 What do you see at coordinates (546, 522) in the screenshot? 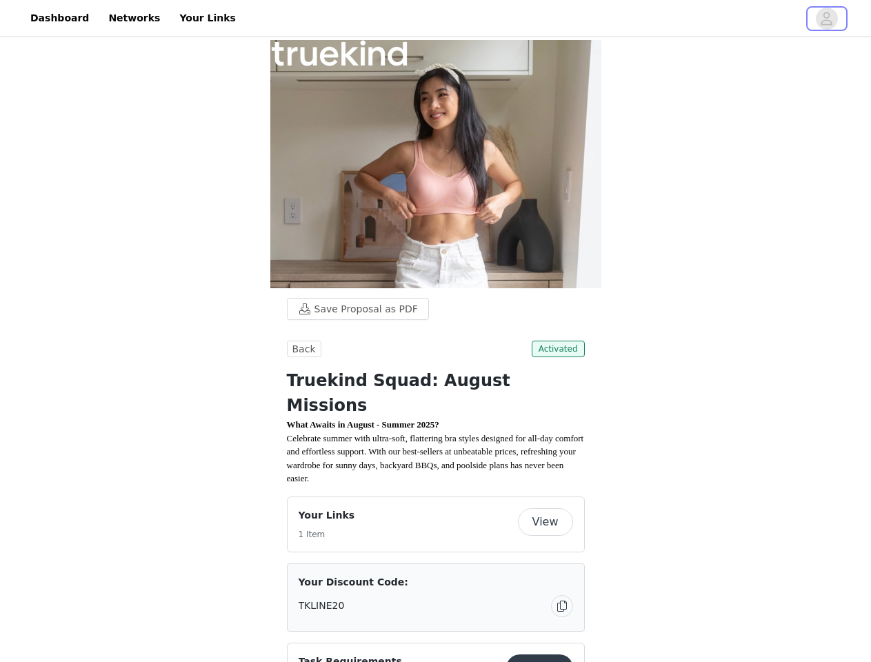
I see `button: View` at bounding box center [546, 522].